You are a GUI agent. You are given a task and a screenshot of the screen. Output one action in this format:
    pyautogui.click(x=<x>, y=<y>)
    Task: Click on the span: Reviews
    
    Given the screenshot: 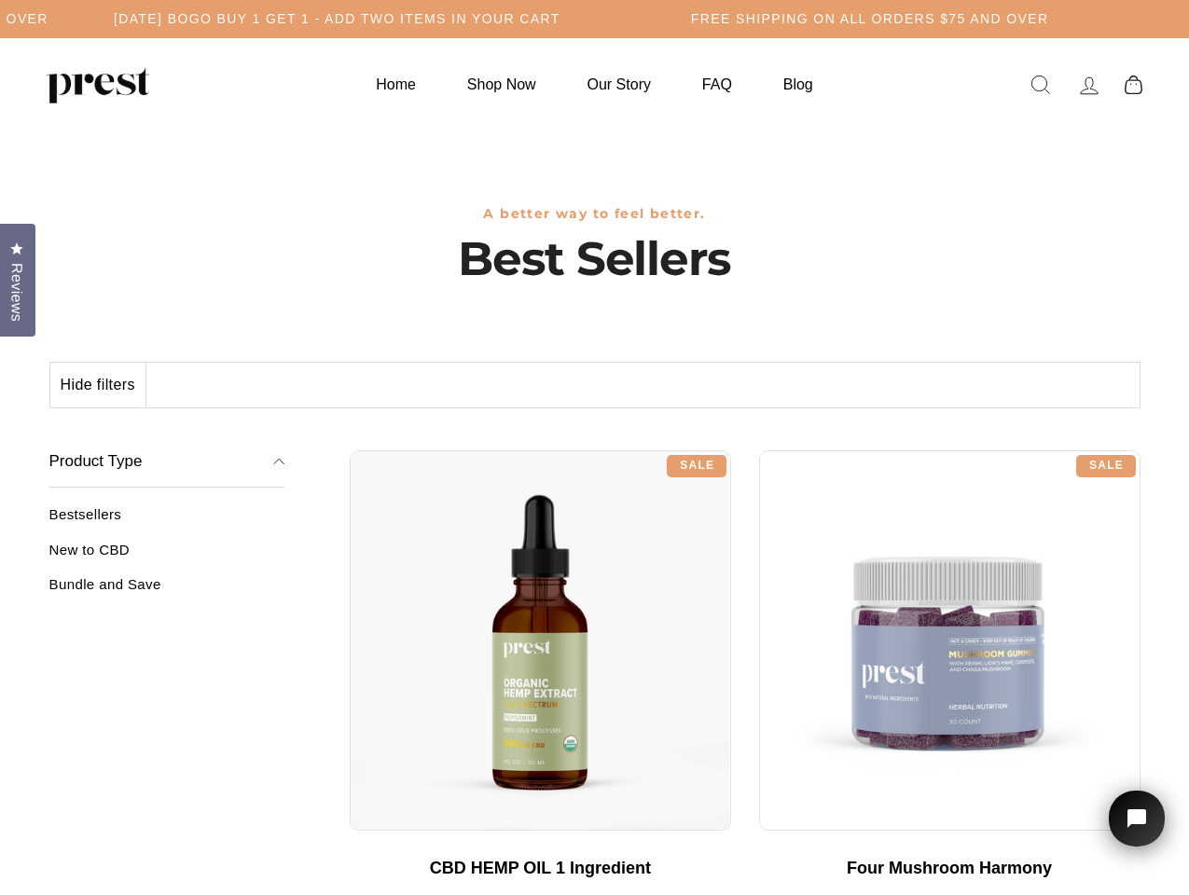 What is the action you would take?
    pyautogui.click(x=17, y=292)
    